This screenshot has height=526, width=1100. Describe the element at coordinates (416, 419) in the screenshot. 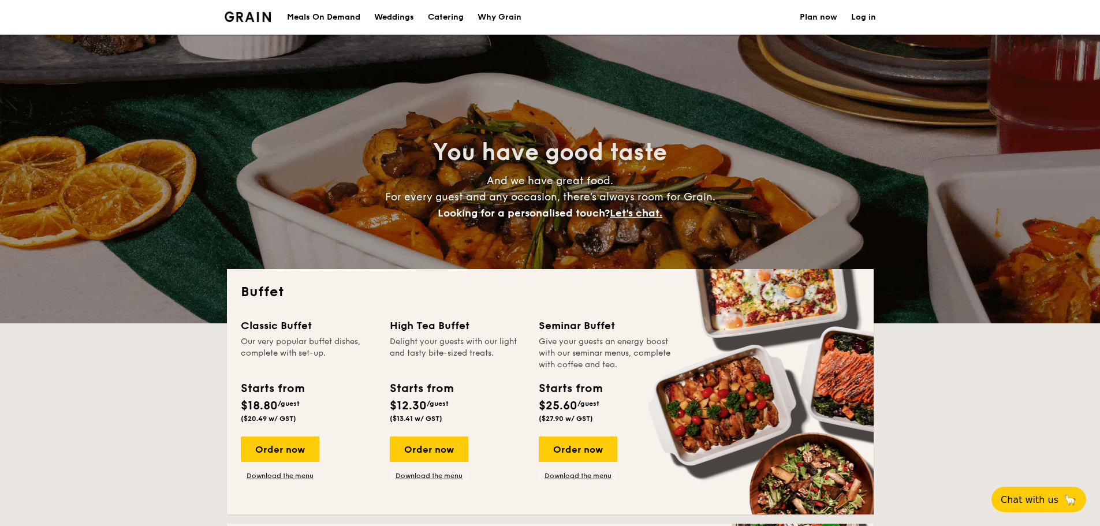

I see `span: ($13.41 w/ GST)` at that location.